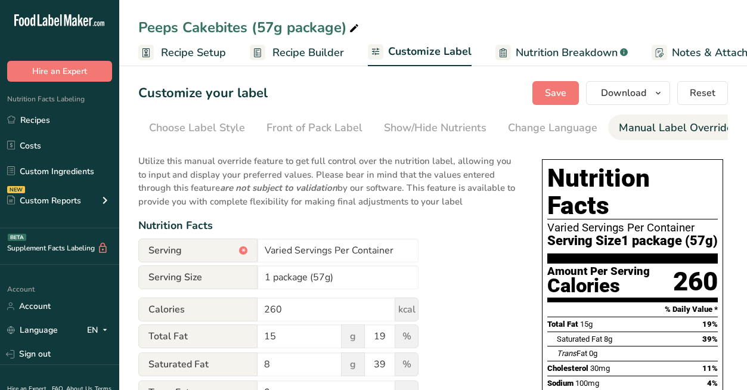 This screenshot has height=390, width=747. I want to click on a: Recipe Setup, so click(182, 52).